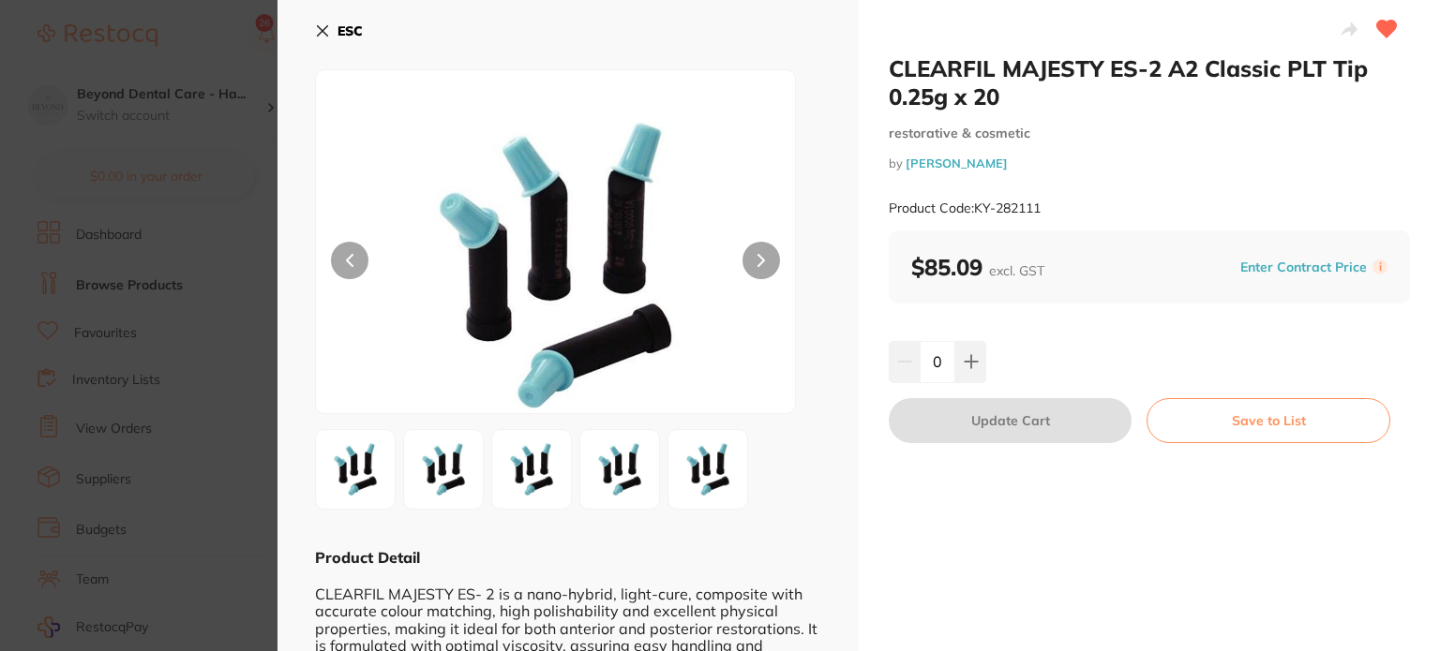 This screenshot has width=1440, height=651. Describe the element at coordinates (620, 470) in the screenshot. I see `img: MV80LmpwZw` at that location.